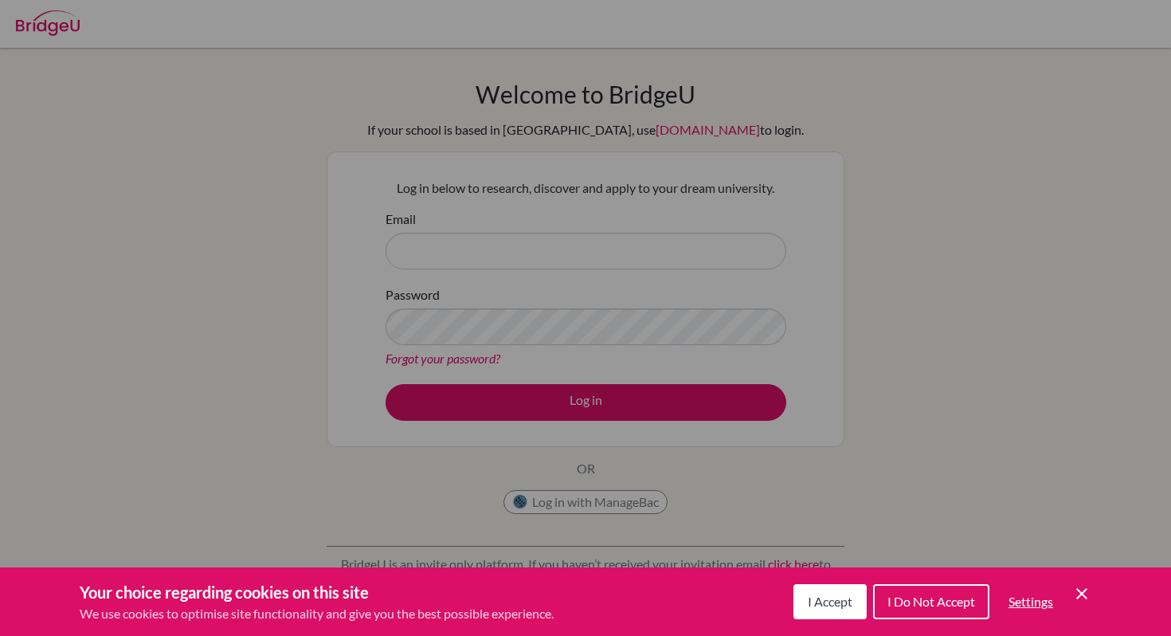 The width and height of the screenshot is (1171, 636). I want to click on button: Settings, so click(1031, 601).